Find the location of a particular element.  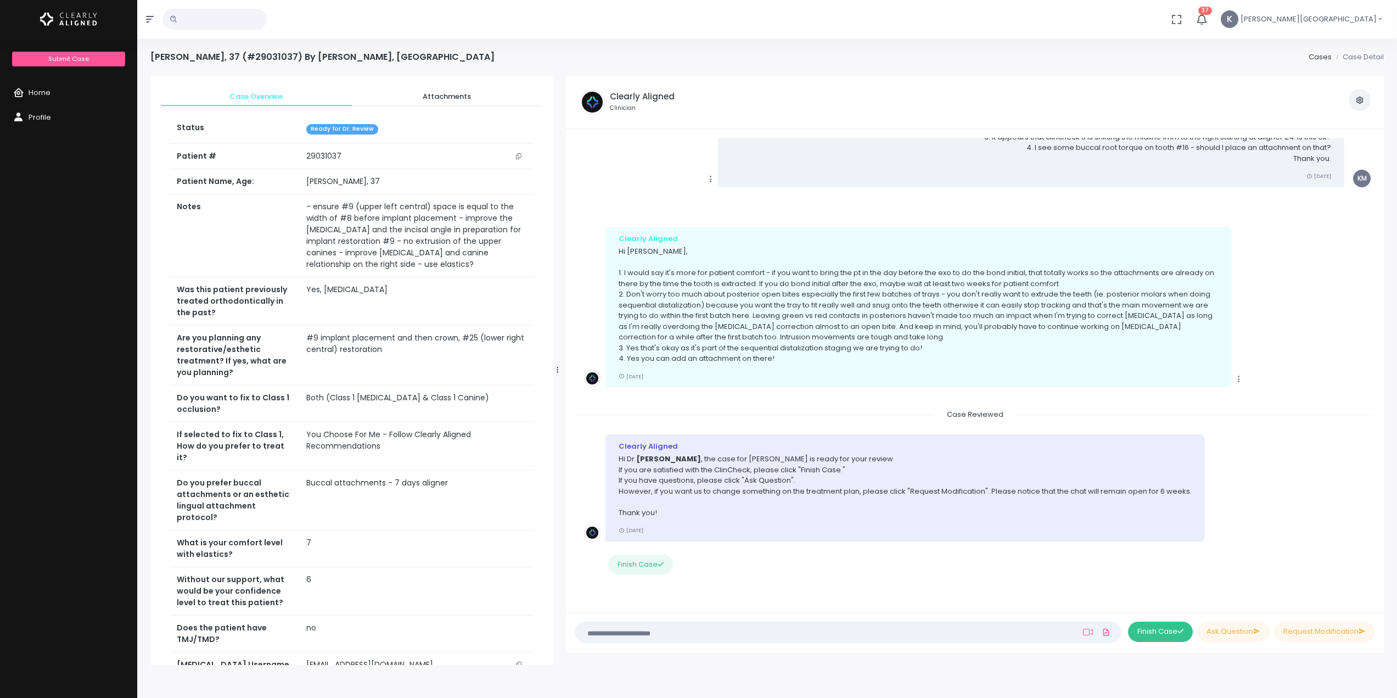

span: K is located at coordinates (1229, 19).